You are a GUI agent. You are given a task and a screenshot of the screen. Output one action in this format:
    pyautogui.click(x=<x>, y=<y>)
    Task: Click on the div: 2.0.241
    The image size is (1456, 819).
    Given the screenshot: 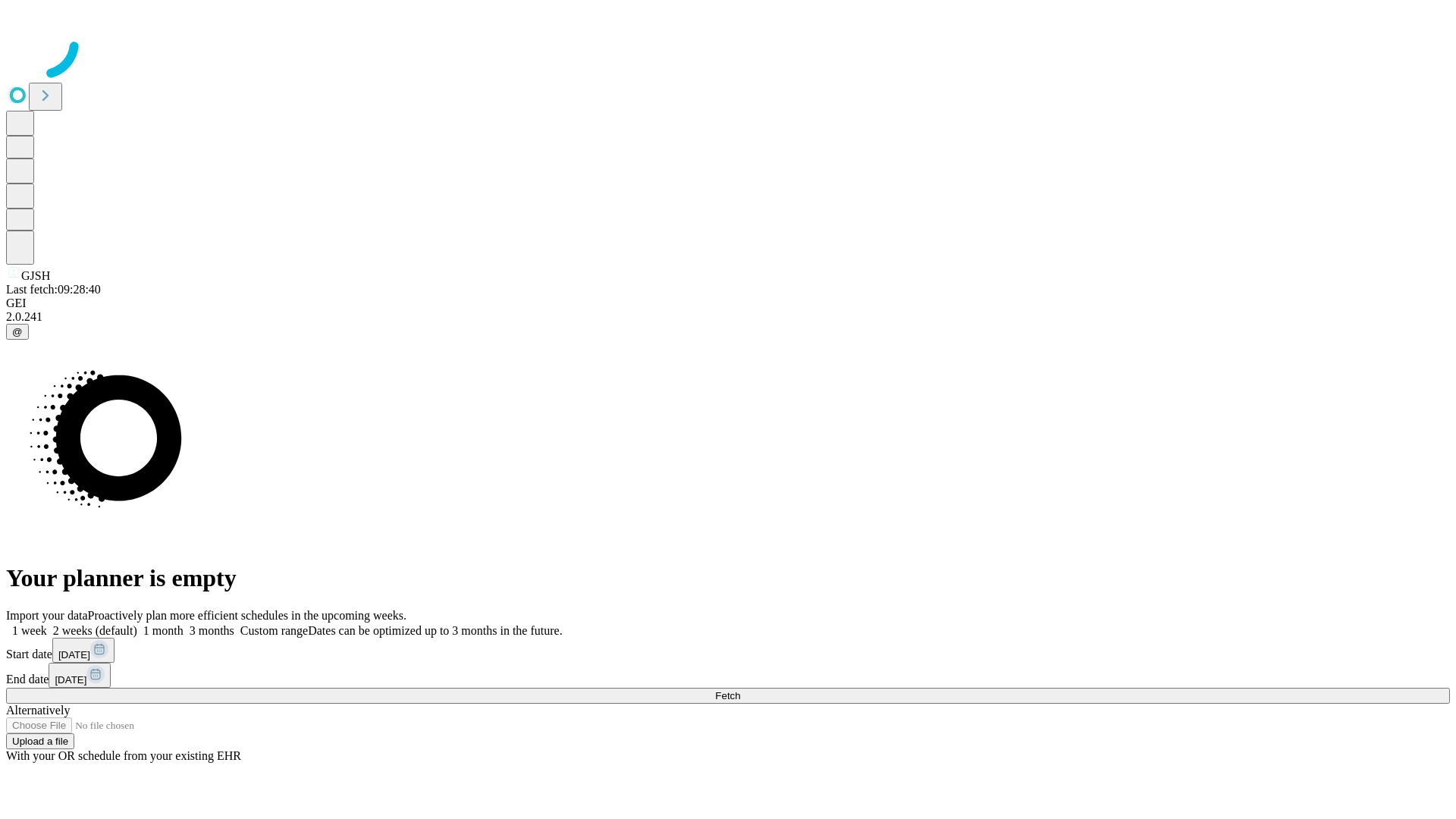 What is the action you would take?
    pyautogui.click(x=728, y=317)
    